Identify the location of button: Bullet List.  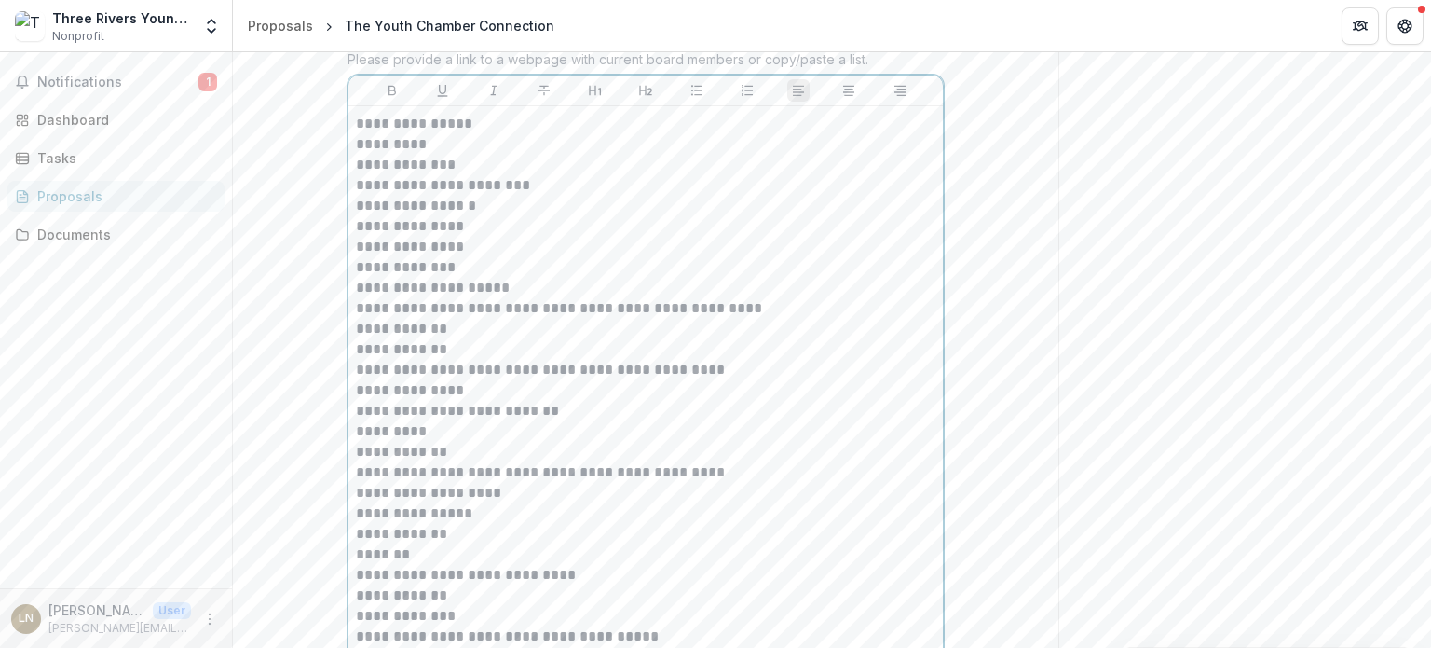
(697, 90).